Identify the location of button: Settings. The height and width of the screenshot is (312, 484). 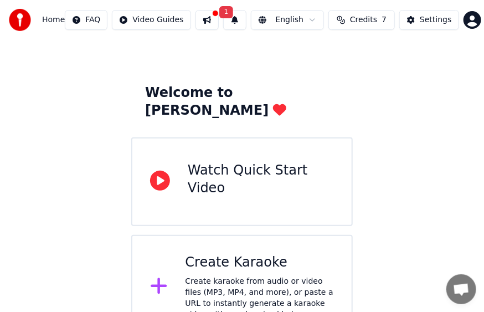
(428, 20).